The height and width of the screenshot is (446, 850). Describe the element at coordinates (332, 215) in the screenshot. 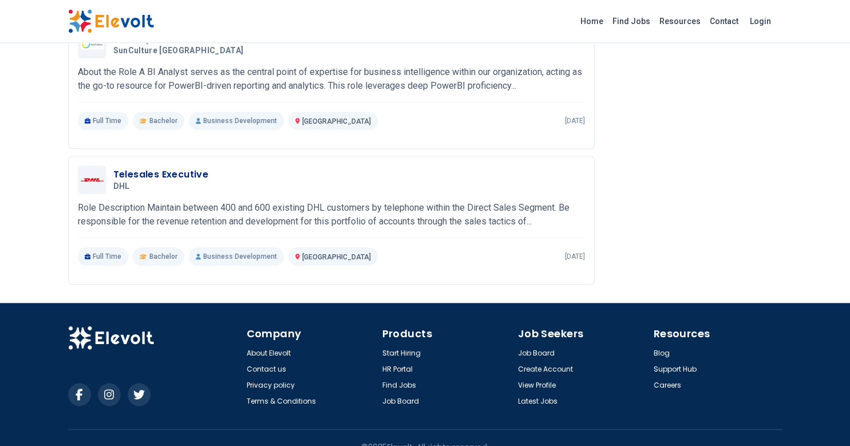

I see `a: DHLTelesales ExecutiveDHLRole Description Maintain between 400 and 600 existing DHL customers by ...` at that location.